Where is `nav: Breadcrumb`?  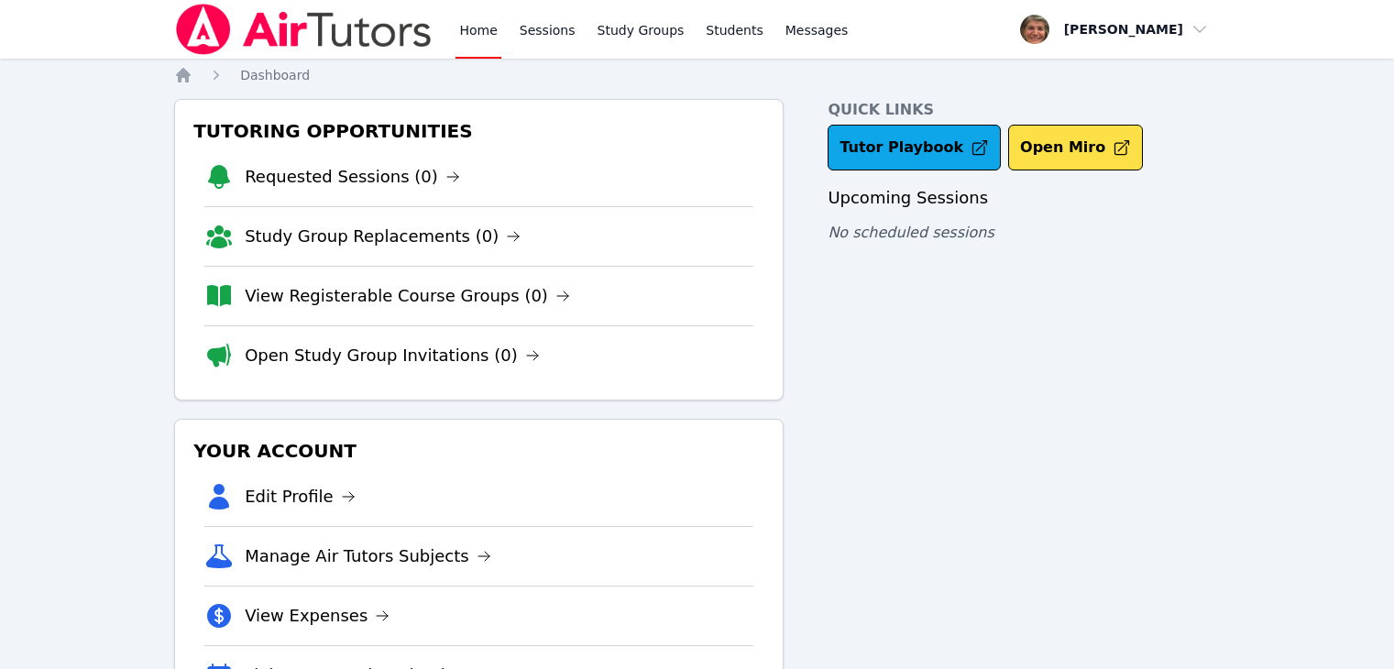 nav: Breadcrumb is located at coordinates (697, 75).